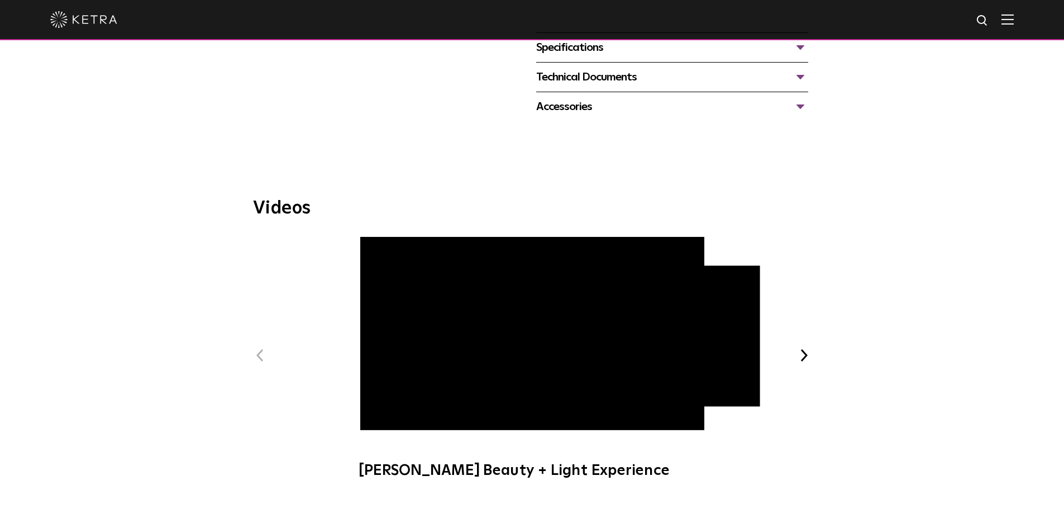  What do you see at coordinates (672, 107) in the screenshot?
I see `div: Accessories` at bounding box center [672, 107].